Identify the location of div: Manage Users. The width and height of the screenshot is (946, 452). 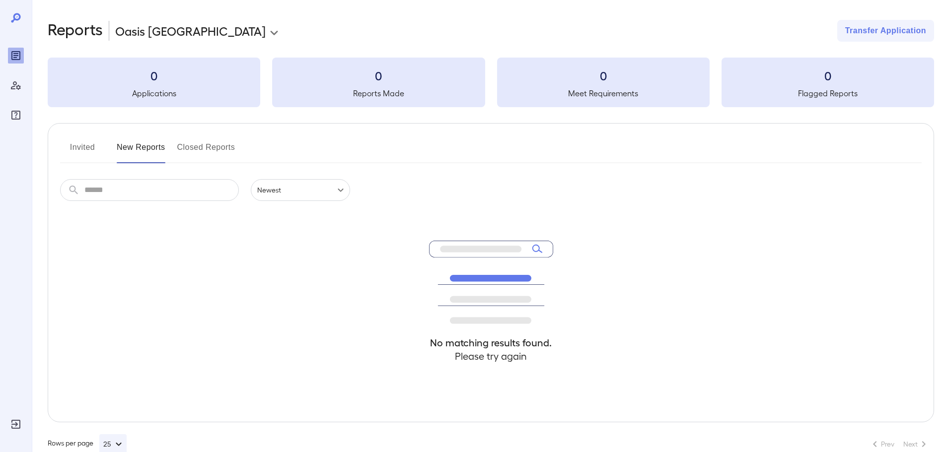
(16, 85).